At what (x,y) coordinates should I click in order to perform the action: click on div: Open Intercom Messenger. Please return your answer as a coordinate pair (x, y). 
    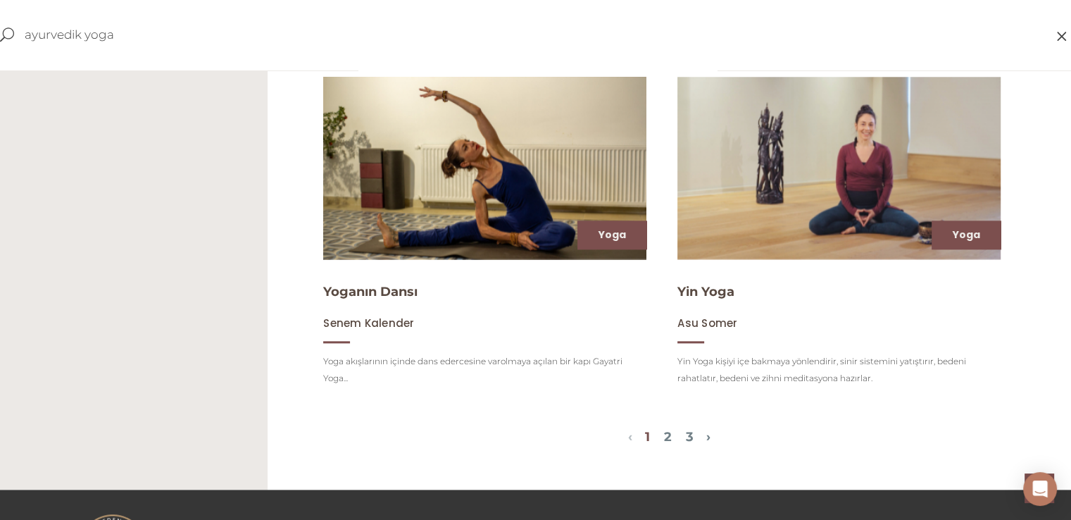
    Looking at the image, I should click on (1040, 489).